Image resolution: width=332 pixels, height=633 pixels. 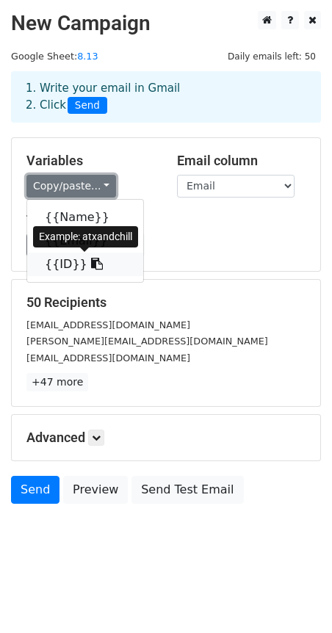 What do you see at coordinates (87, 56) in the screenshot?
I see `a: 8.13` at bounding box center [87, 56].